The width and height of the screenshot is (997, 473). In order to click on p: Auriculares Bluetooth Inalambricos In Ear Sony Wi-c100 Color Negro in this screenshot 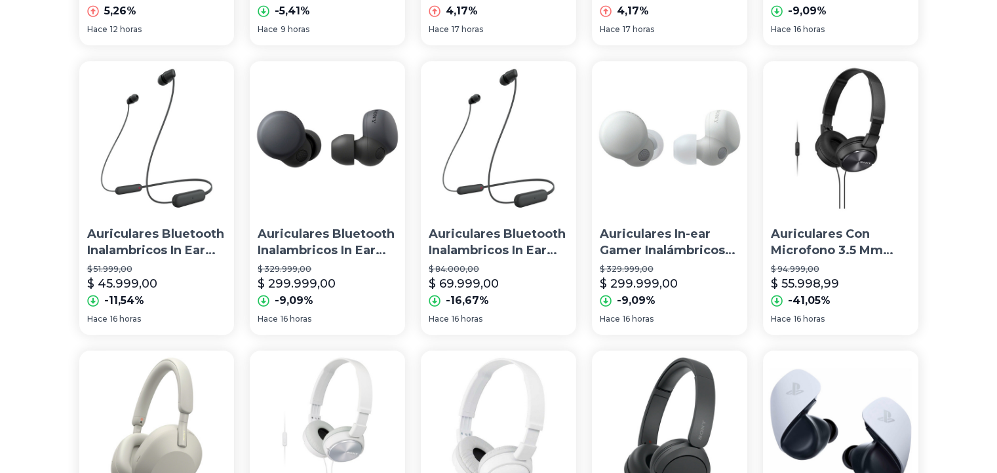, I will do `click(498, 242)`.